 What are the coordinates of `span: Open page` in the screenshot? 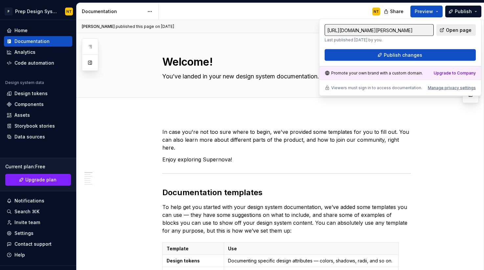 It's located at (459, 30).